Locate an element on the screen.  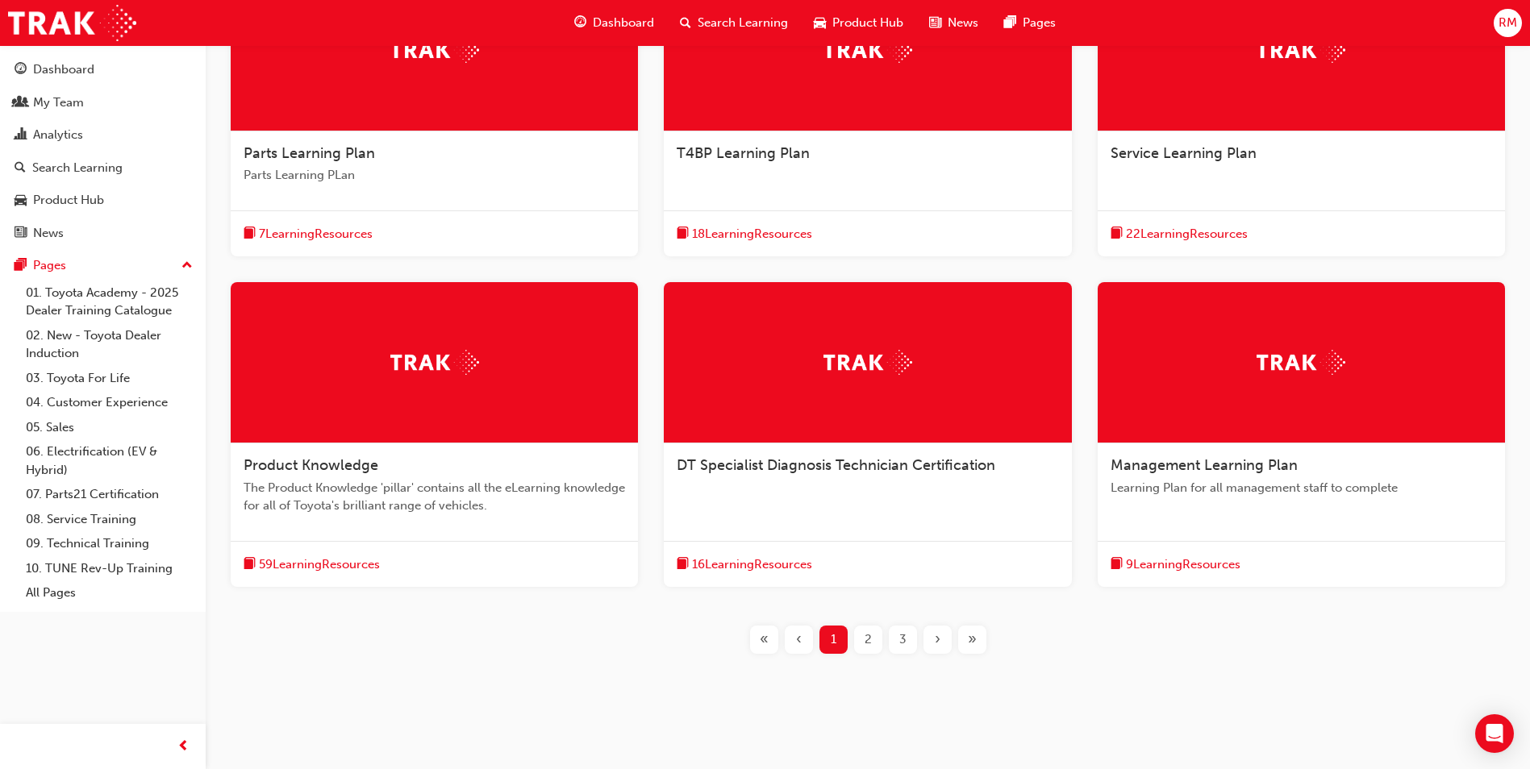
button: book-icon22LearningResources is located at coordinates (1179, 234).